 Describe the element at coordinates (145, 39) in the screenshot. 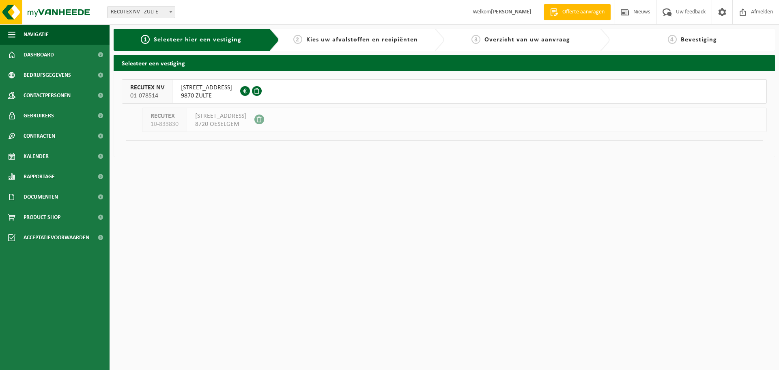

I see `span: 1` at that location.